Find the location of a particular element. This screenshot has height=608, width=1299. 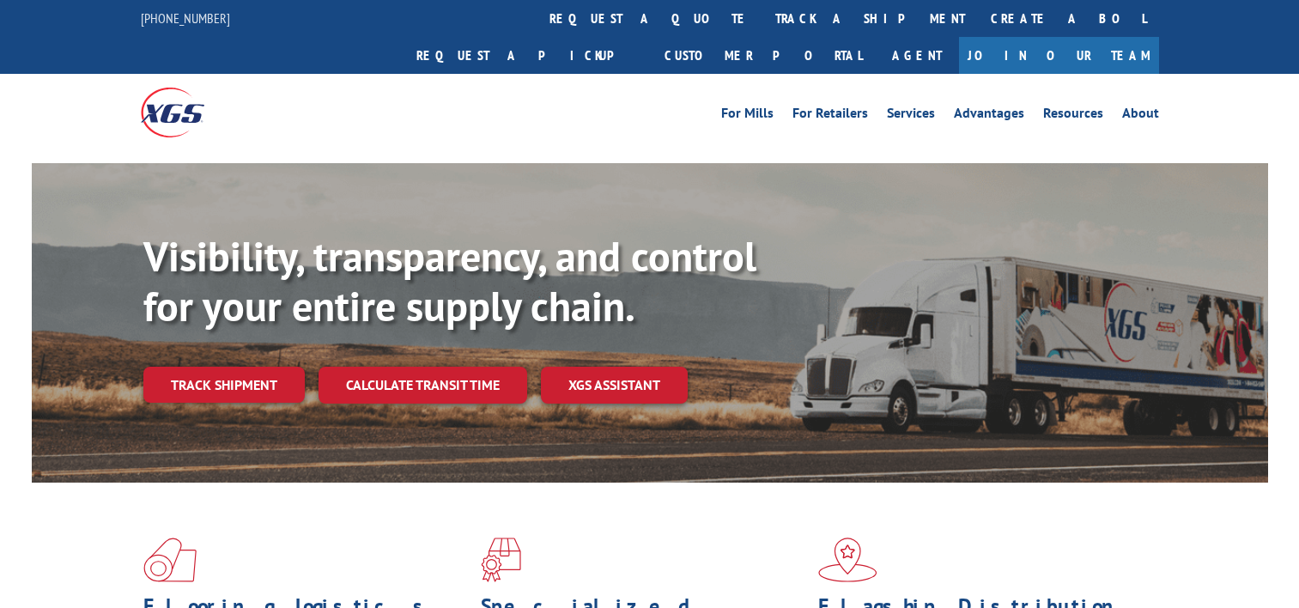

img: xgs-icon-total-supply-chain-intelligence-red is located at coordinates (170, 560).